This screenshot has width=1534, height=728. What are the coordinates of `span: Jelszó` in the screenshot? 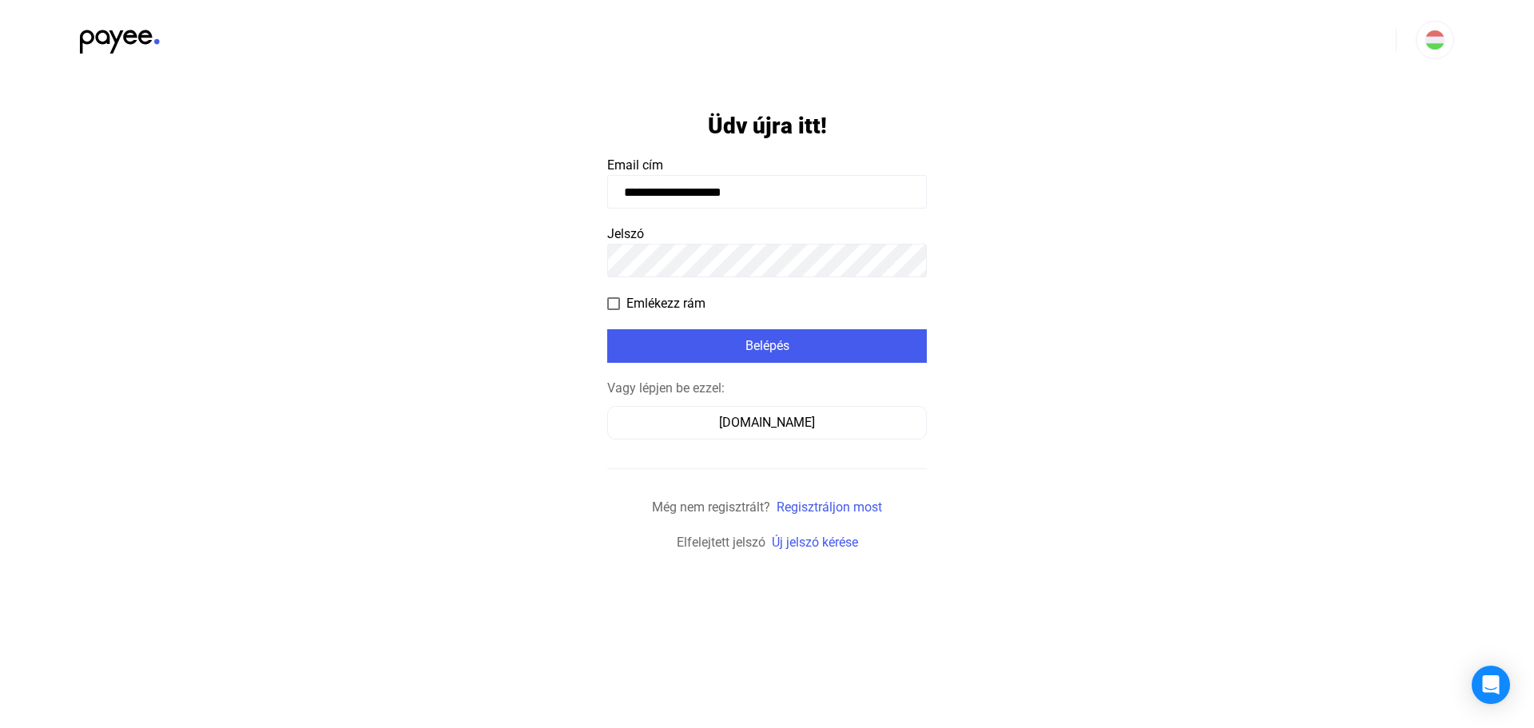 It's located at (625, 233).